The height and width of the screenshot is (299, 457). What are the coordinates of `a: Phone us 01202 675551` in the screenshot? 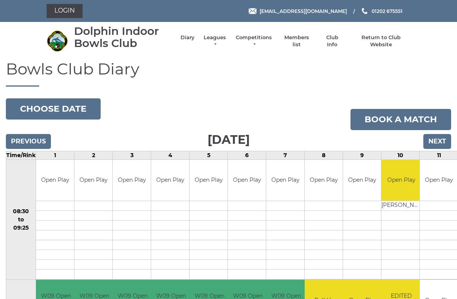 It's located at (382, 11).